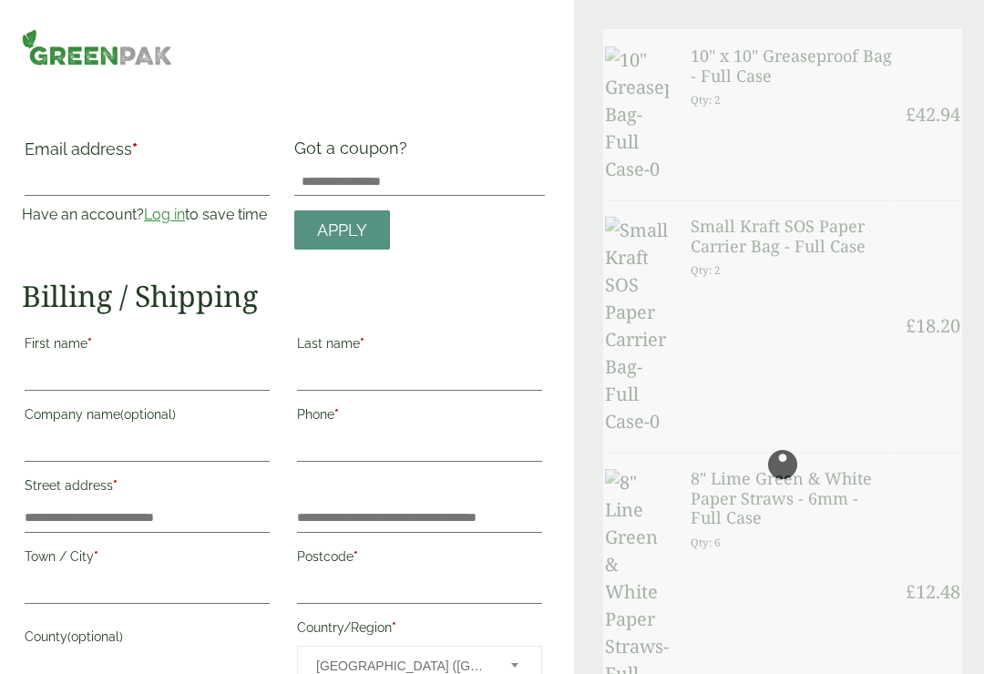  I want to click on label: Email address, so click(147, 154).